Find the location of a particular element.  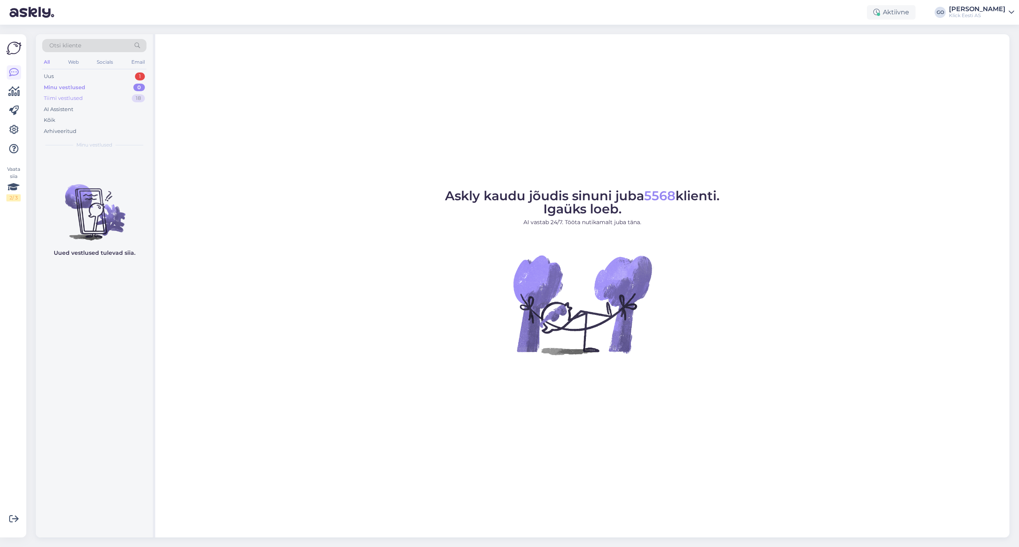

div: AI Assistent is located at coordinates (59, 109).